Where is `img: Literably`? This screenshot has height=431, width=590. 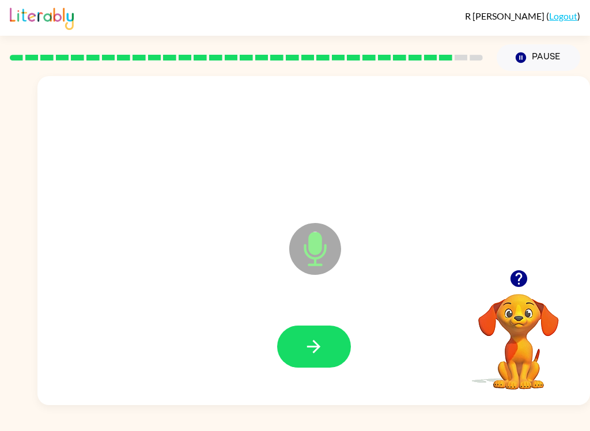 img: Literably is located at coordinates (41, 17).